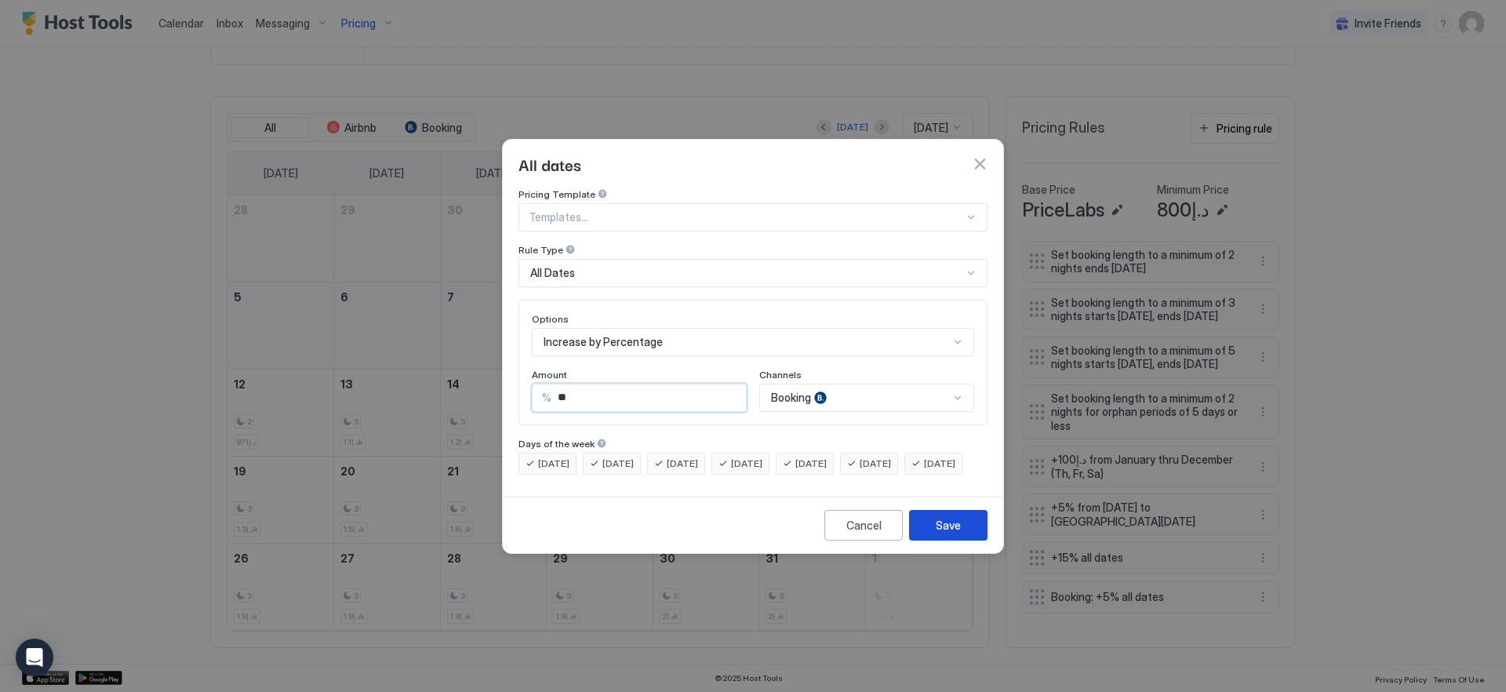 Image resolution: width=1506 pixels, height=692 pixels. I want to click on div: Open Intercom Messenger, so click(35, 657).